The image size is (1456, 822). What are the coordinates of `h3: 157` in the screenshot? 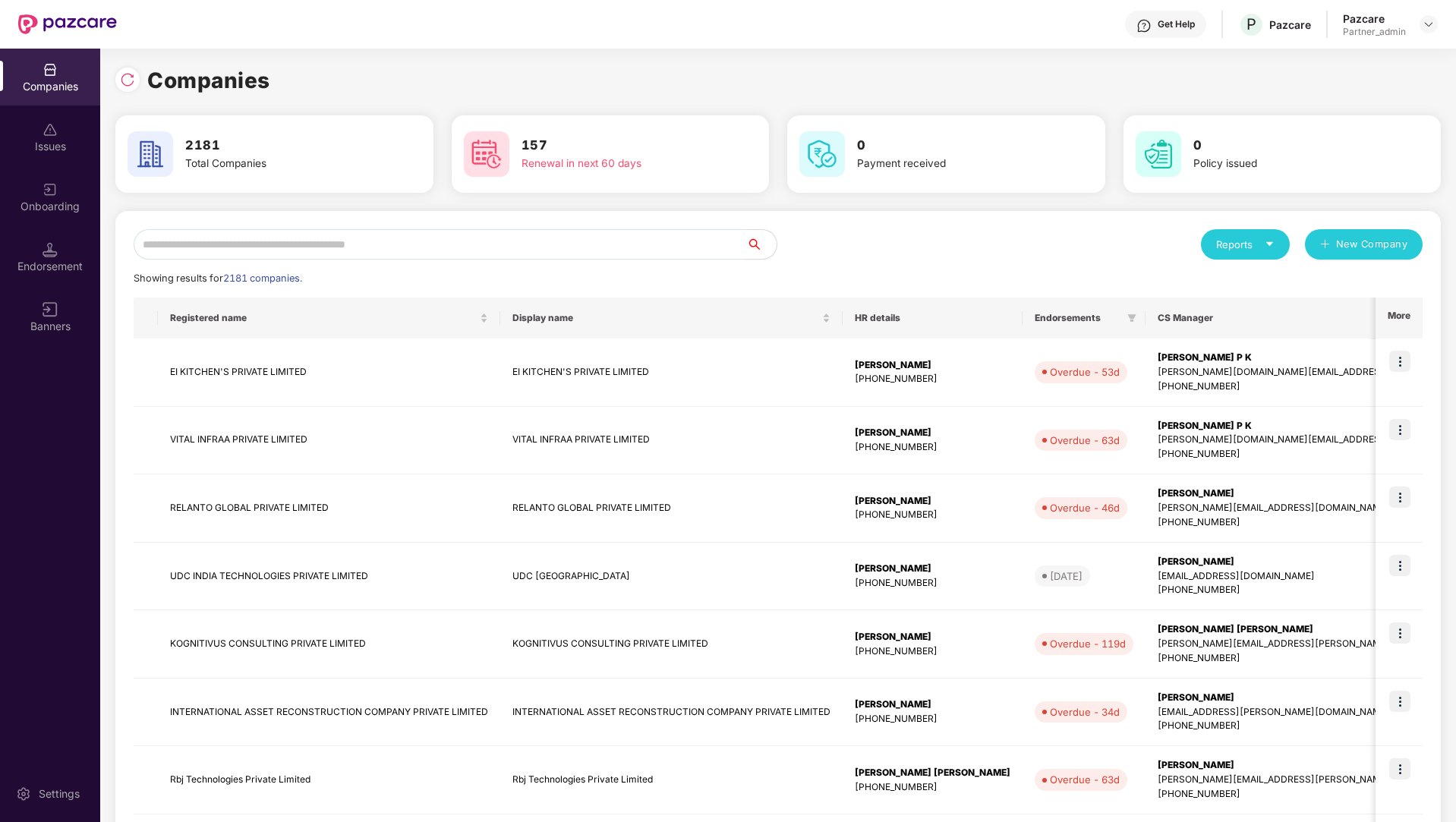 It's located at (617, 145).